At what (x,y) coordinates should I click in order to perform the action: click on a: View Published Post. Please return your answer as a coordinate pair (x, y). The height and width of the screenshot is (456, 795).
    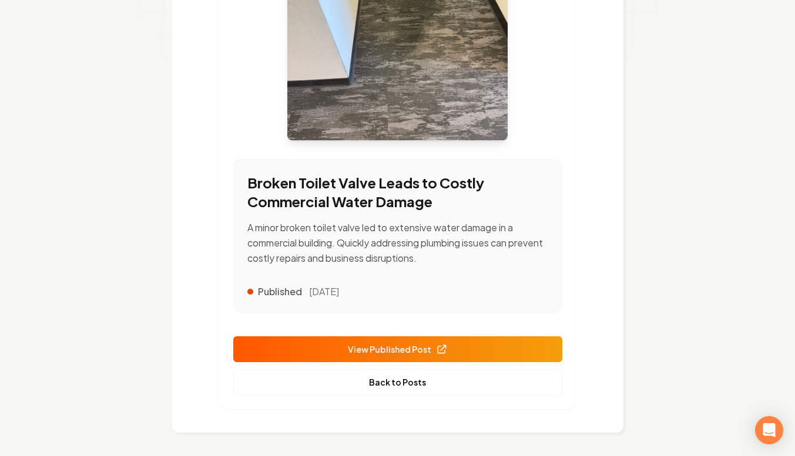
    Looking at the image, I should click on (398, 349).